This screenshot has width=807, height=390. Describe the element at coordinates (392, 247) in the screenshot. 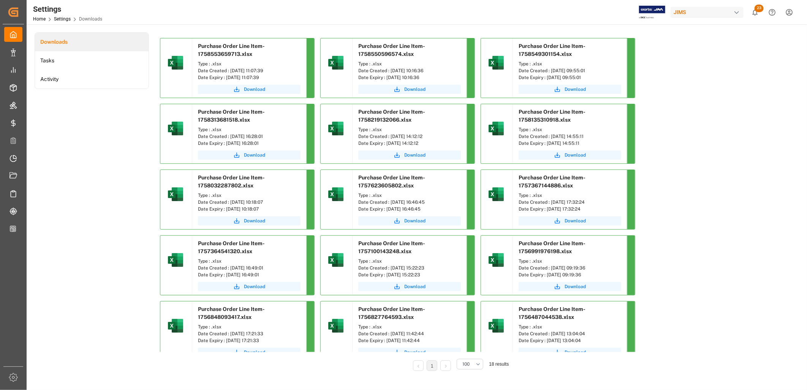

I see `span: Purchase Order Line Item-1757100143248.xlsx` at that location.